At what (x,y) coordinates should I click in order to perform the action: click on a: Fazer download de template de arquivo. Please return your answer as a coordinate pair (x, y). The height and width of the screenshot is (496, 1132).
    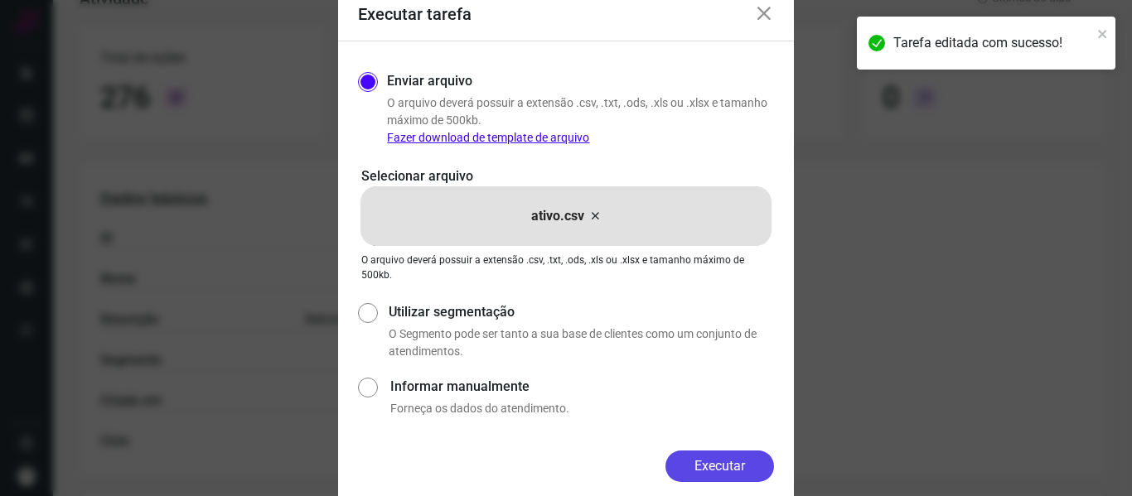
    Looking at the image, I should click on (488, 138).